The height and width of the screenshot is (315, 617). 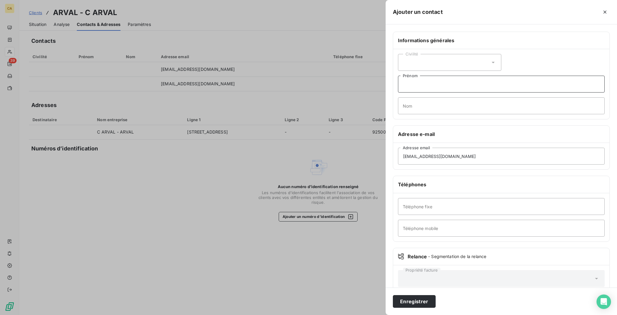 I want to click on div: Open Intercom Messenger, so click(x=604, y=302).